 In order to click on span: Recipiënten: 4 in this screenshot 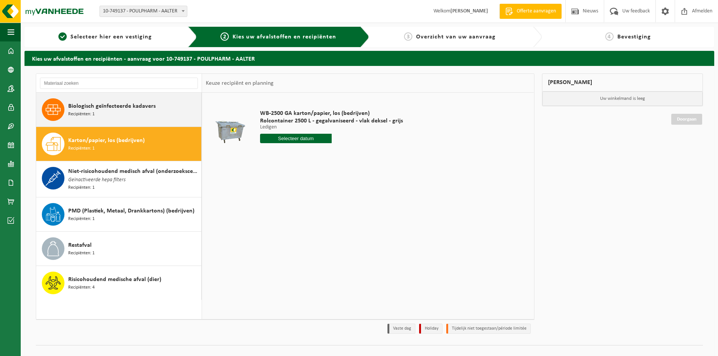, I will do `click(81, 288)`.